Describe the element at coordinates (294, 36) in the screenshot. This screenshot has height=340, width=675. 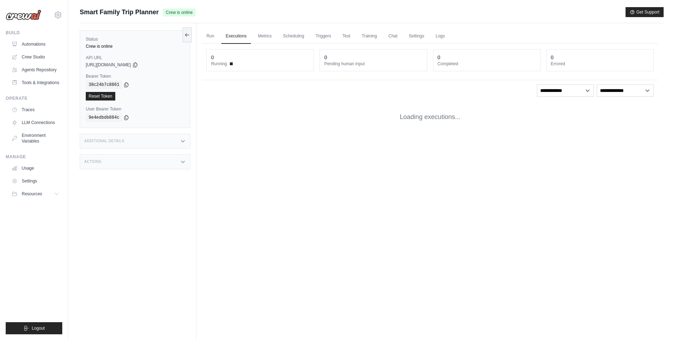
I see `a: Scheduling` at that location.